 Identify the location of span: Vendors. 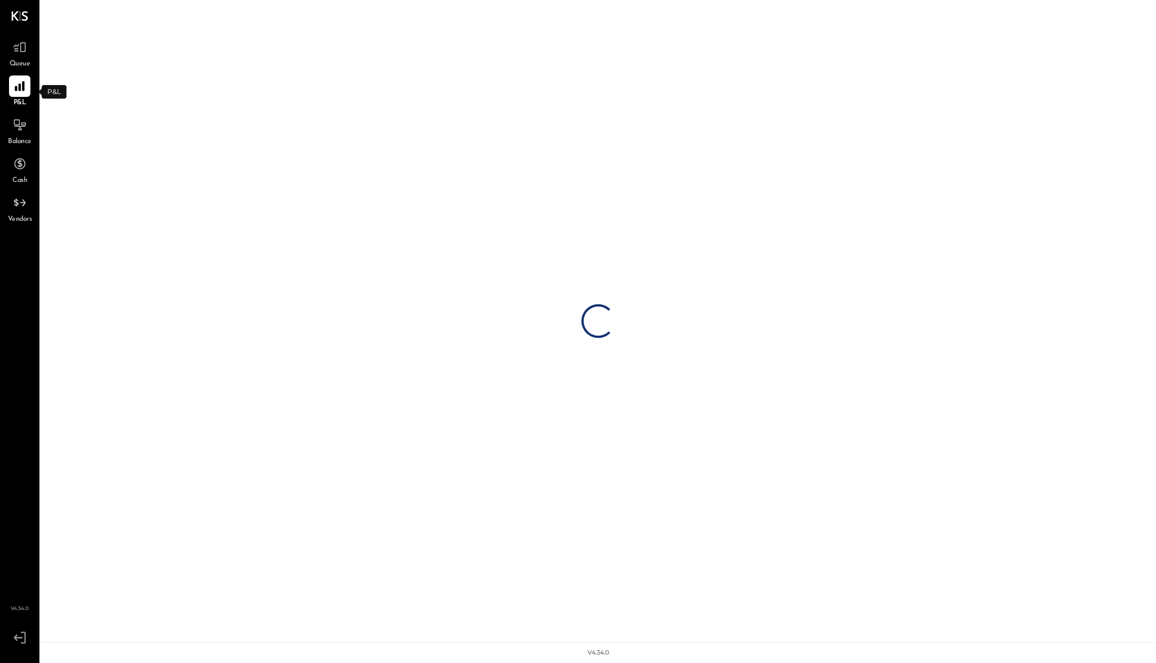
(20, 220).